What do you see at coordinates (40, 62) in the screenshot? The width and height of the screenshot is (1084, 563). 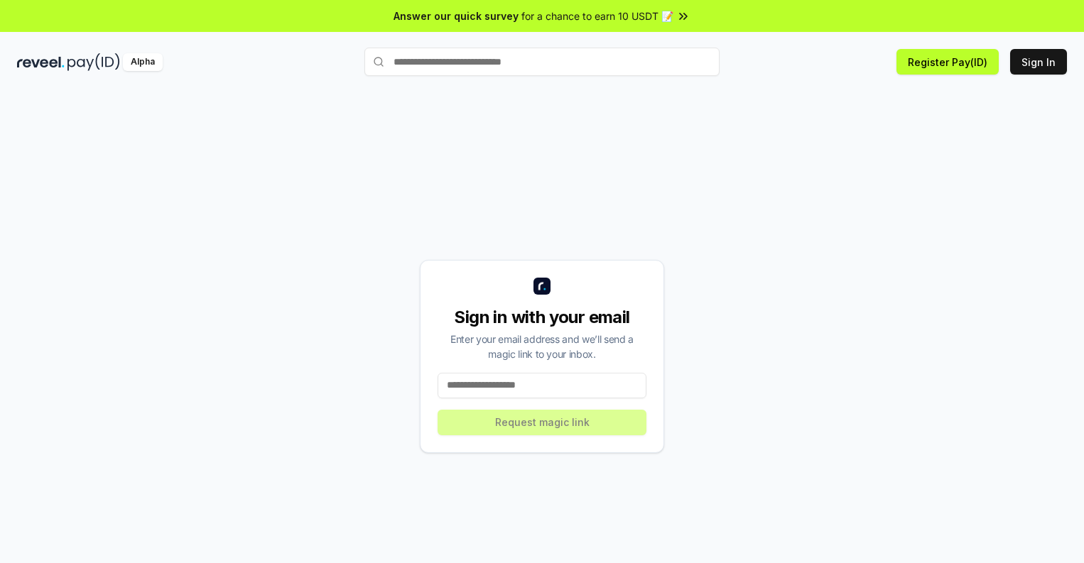 I see `img: reveel_dark` at bounding box center [40, 62].